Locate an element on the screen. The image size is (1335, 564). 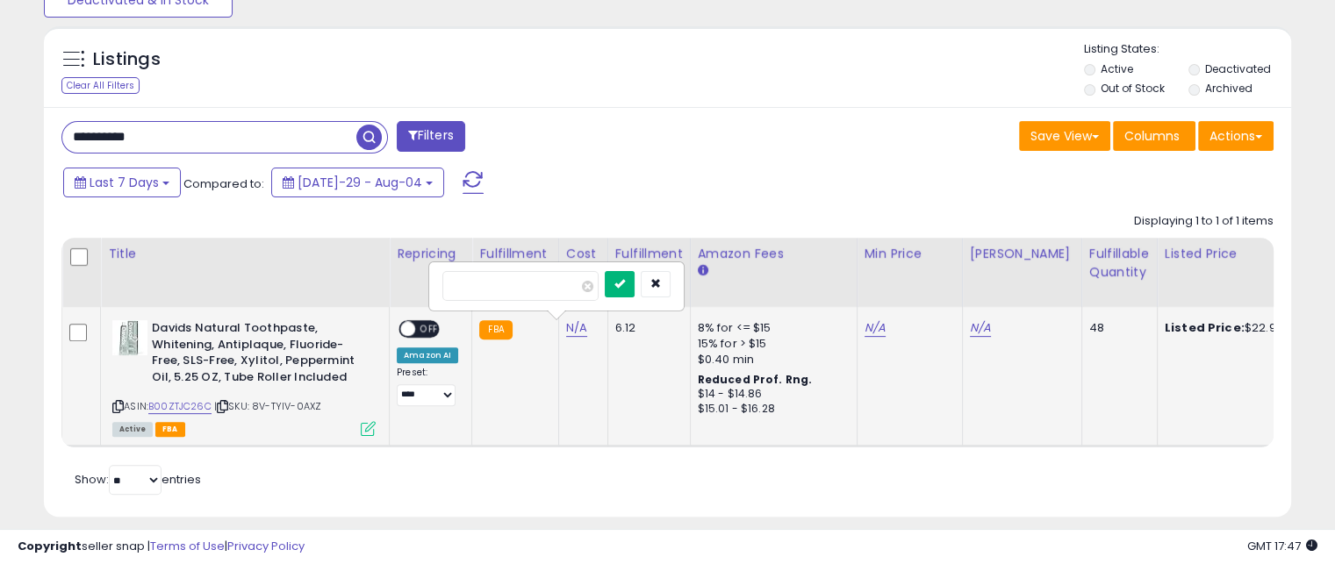
div: ASIN: is located at coordinates (244, 377).